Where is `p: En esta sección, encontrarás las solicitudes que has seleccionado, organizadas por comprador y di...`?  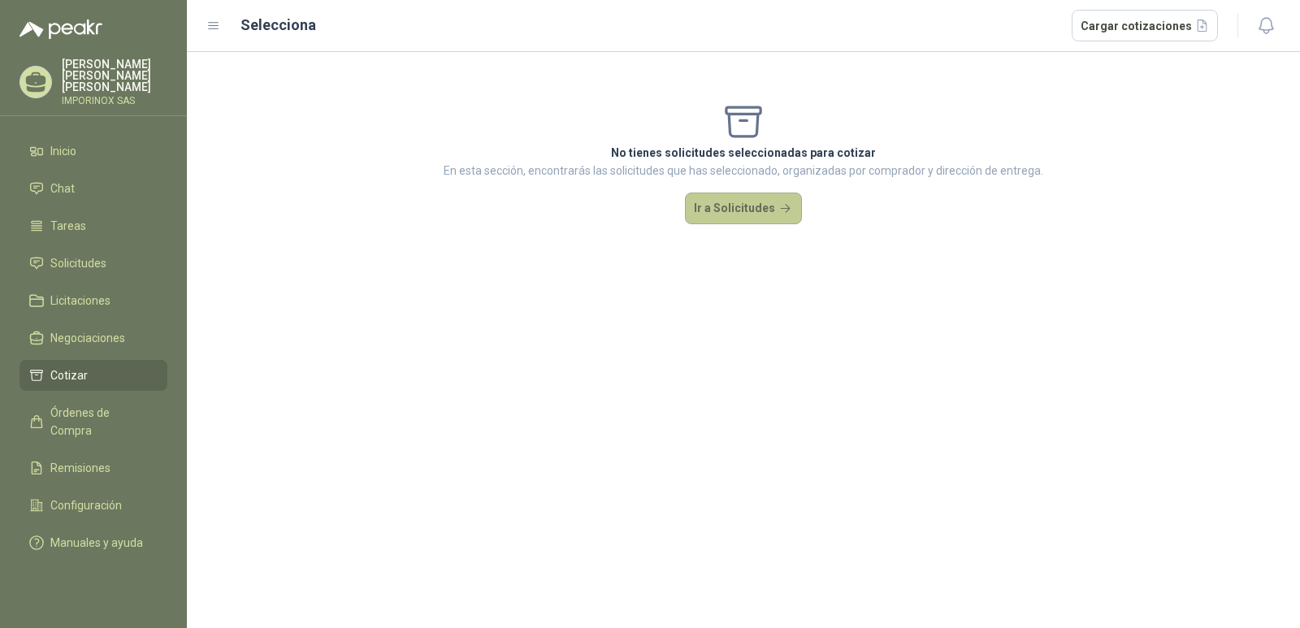 p: En esta sección, encontrarás las solicitudes que has seleccionado, organizadas por comprador y di... is located at coordinates (743, 171).